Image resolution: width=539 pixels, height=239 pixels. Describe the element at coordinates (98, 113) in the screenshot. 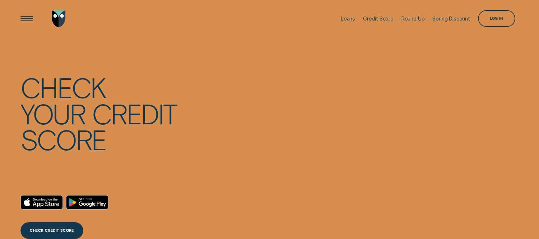

I see `h4: Check your credit score` at that location.